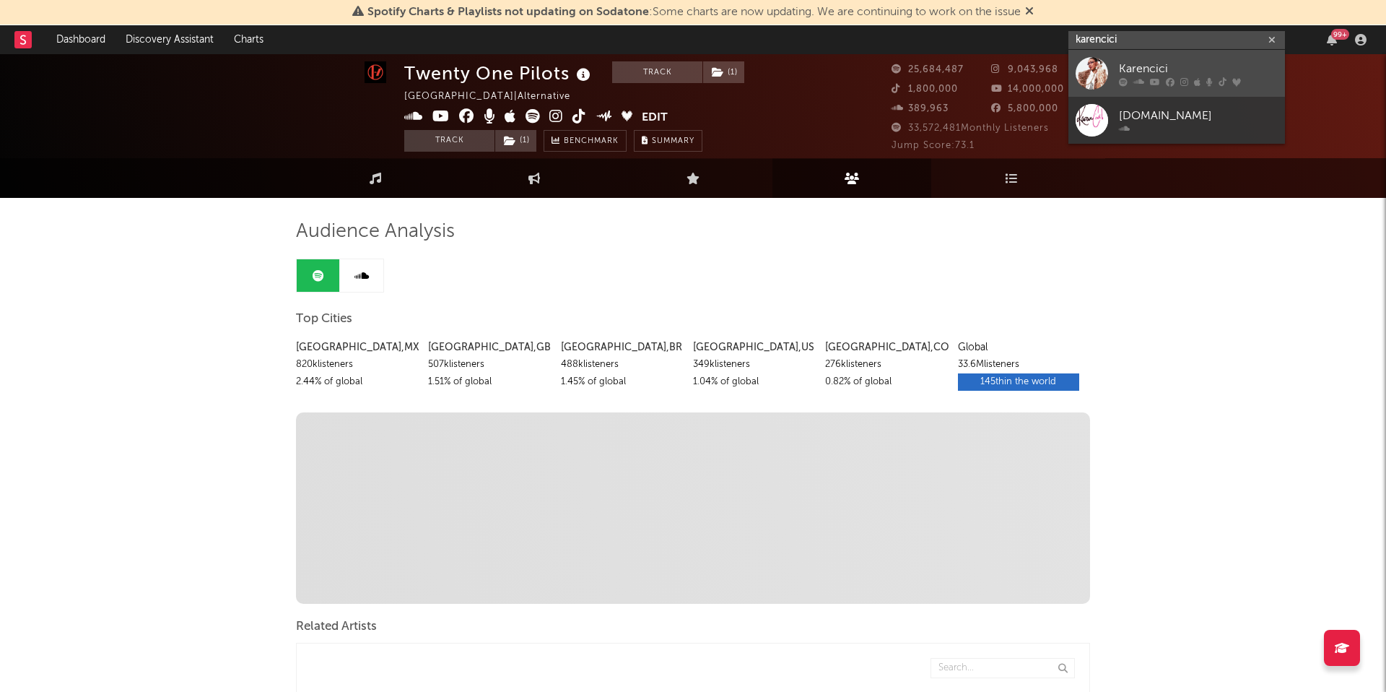  Describe the element at coordinates (668, 141) in the screenshot. I see `button: Summary` at that location.